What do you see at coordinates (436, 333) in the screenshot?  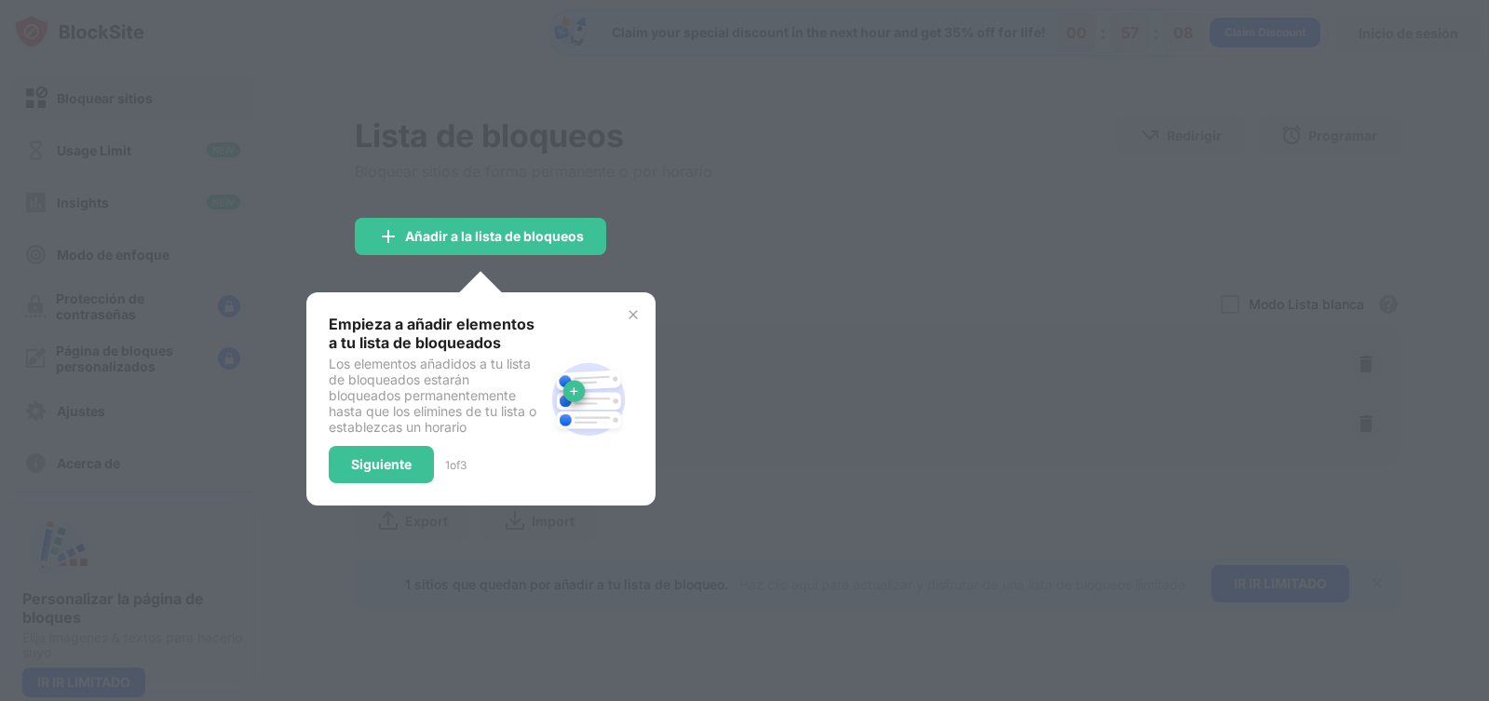 I see `div: Empieza a añadir elementos a tu lista de bloqueados` at bounding box center [436, 333].